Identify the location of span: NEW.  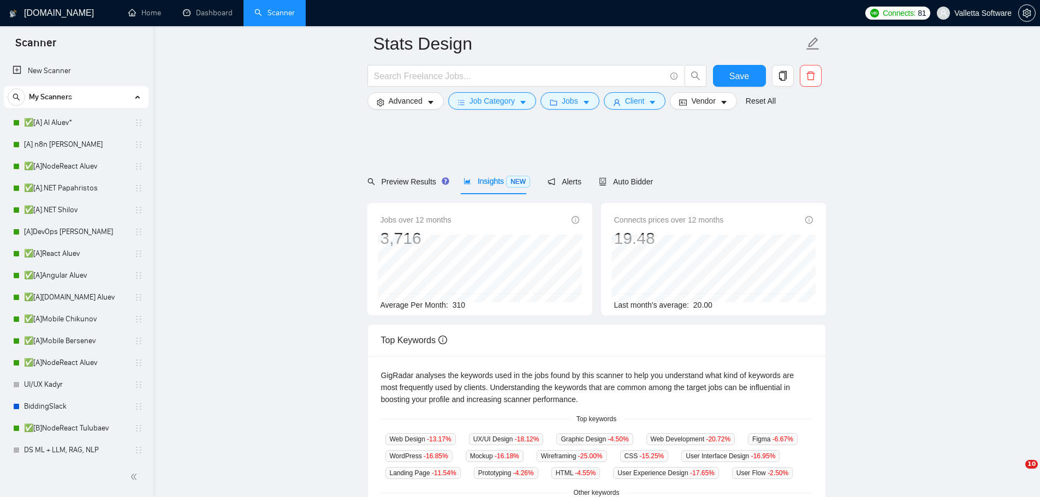
(518, 182).